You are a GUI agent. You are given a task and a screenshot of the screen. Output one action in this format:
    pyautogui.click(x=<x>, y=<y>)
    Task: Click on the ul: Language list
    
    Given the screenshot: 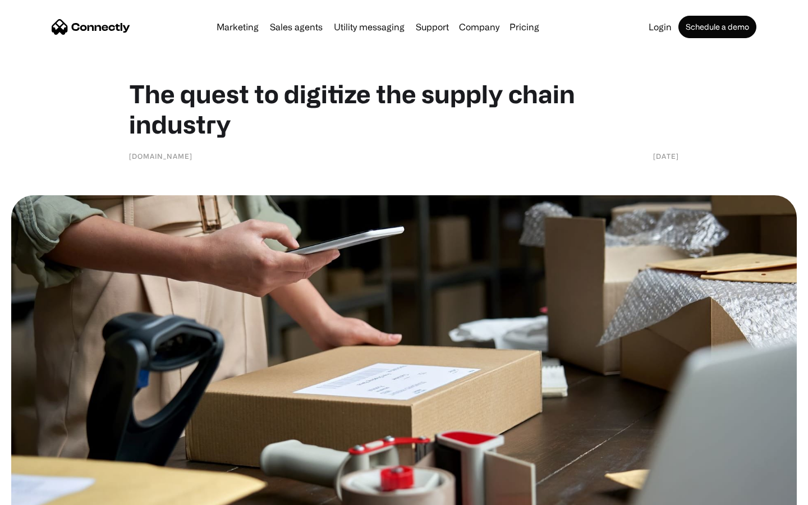 What is the action you would take?
    pyautogui.click(x=45, y=493)
    